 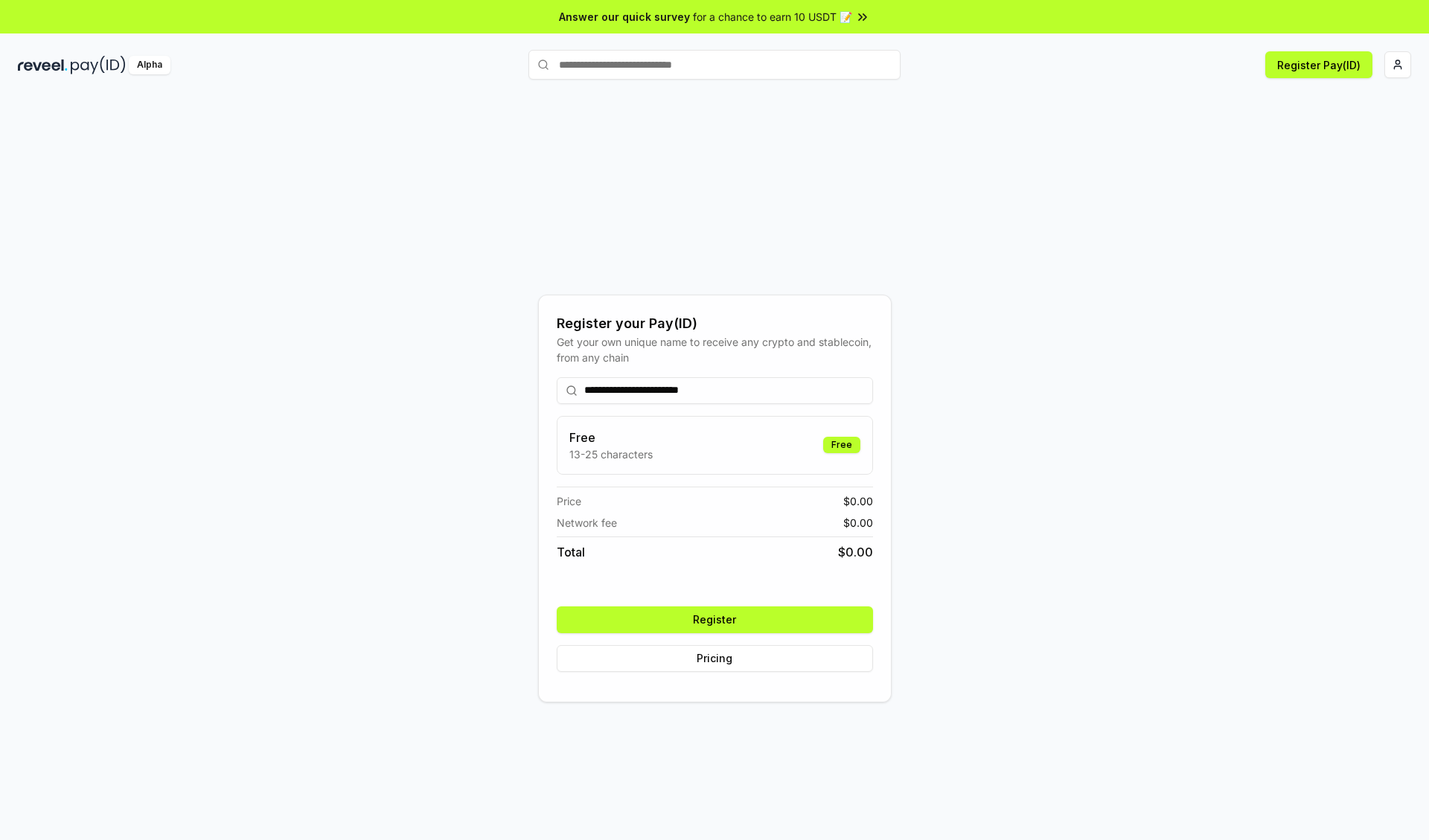 What do you see at coordinates (43, 65) in the screenshot?
I see `img: reveel_dark` at bounding box center [43, 65].